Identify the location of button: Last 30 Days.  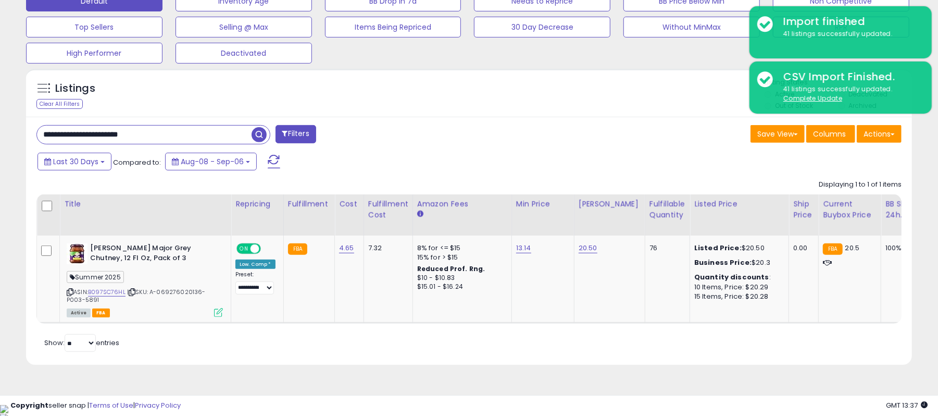
(75, 162).